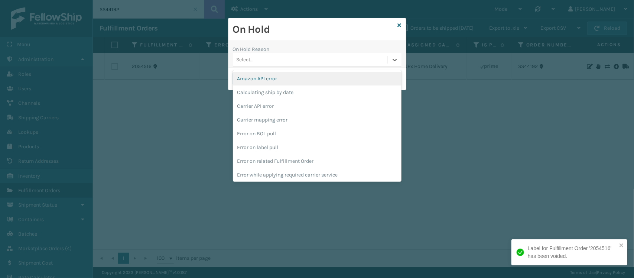 Image resolution: width=634 pixels, height=278 pixels. What do you see at coordinates (317, 133) in the screenshot?
I see `div: Error on BOL pull` at bounding box center [317, 133].